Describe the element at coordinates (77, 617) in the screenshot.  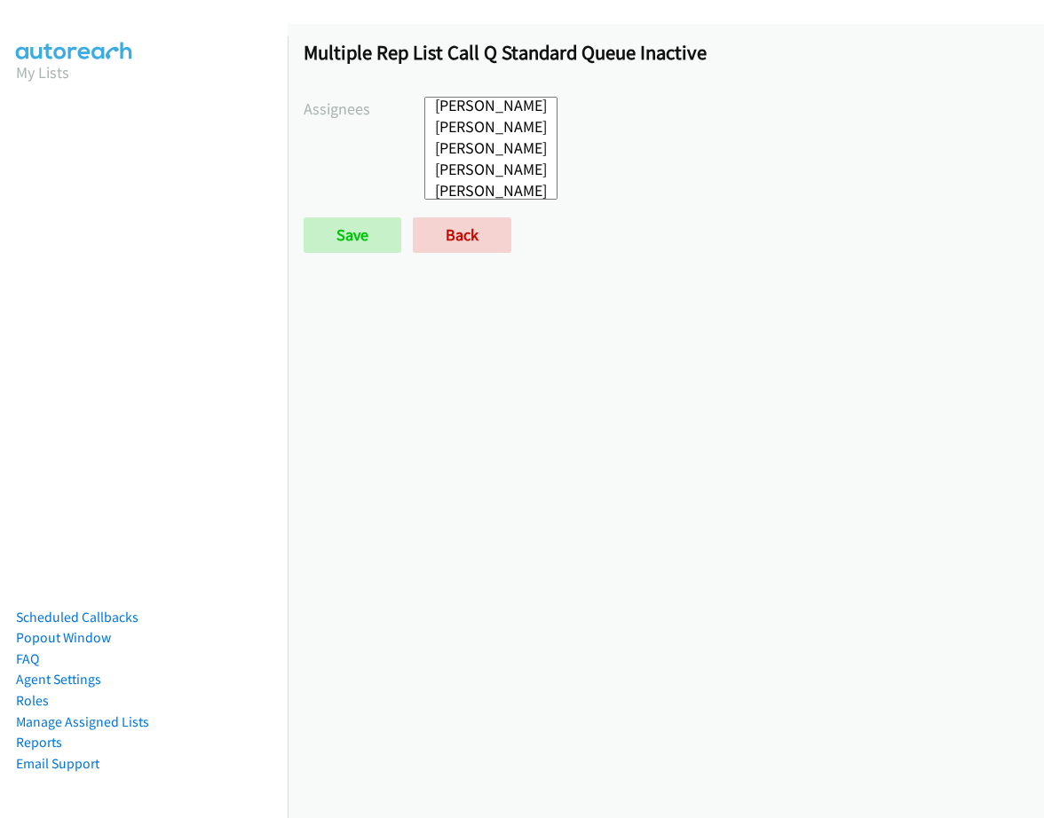
I see `a: Scheduled Callbacks` at that location.